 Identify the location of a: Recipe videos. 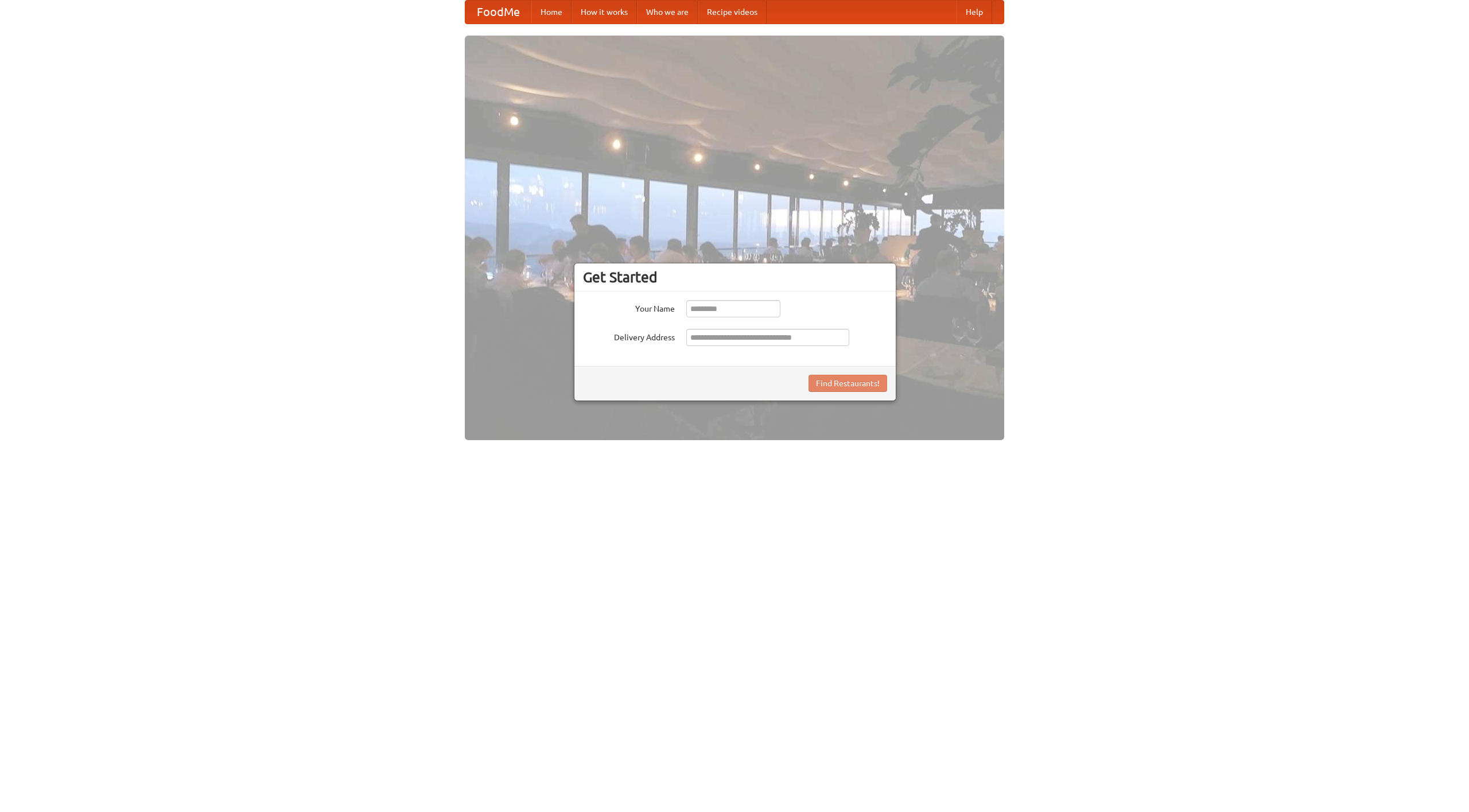
(732, 12).